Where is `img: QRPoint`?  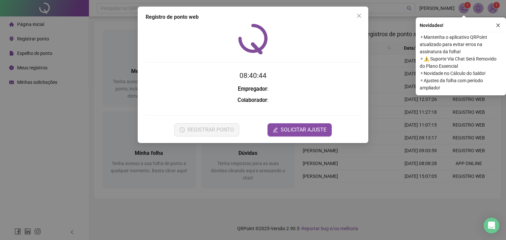
img: QRPoint is located at coordinates (253, 39).